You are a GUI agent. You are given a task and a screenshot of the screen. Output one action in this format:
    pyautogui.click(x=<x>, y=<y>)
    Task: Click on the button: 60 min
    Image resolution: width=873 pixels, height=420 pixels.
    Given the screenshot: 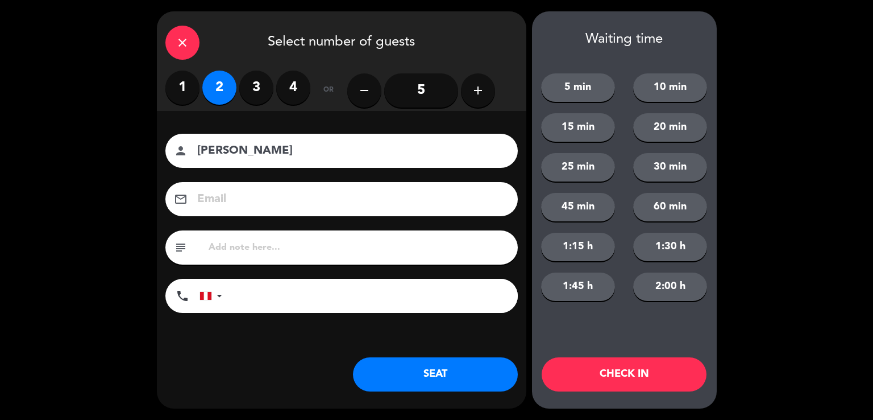 What is the action you would take?
    pyautogui.click(x=670, y=207)
    